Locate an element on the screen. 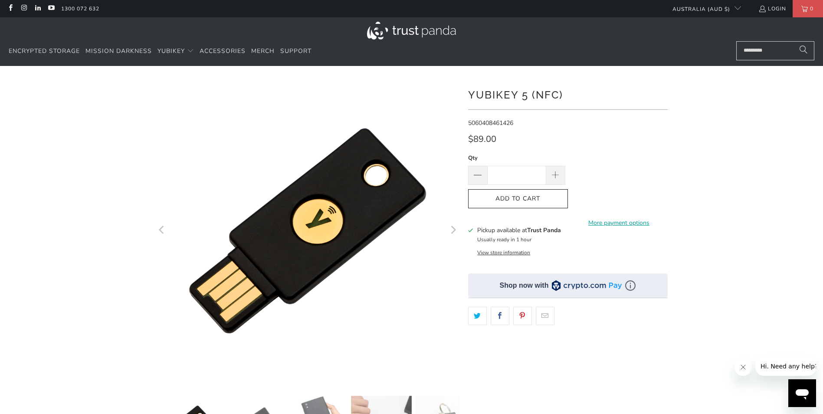  nav: Translation missing: en.navigation.header.main_nav is located at coordinates (160, 51).